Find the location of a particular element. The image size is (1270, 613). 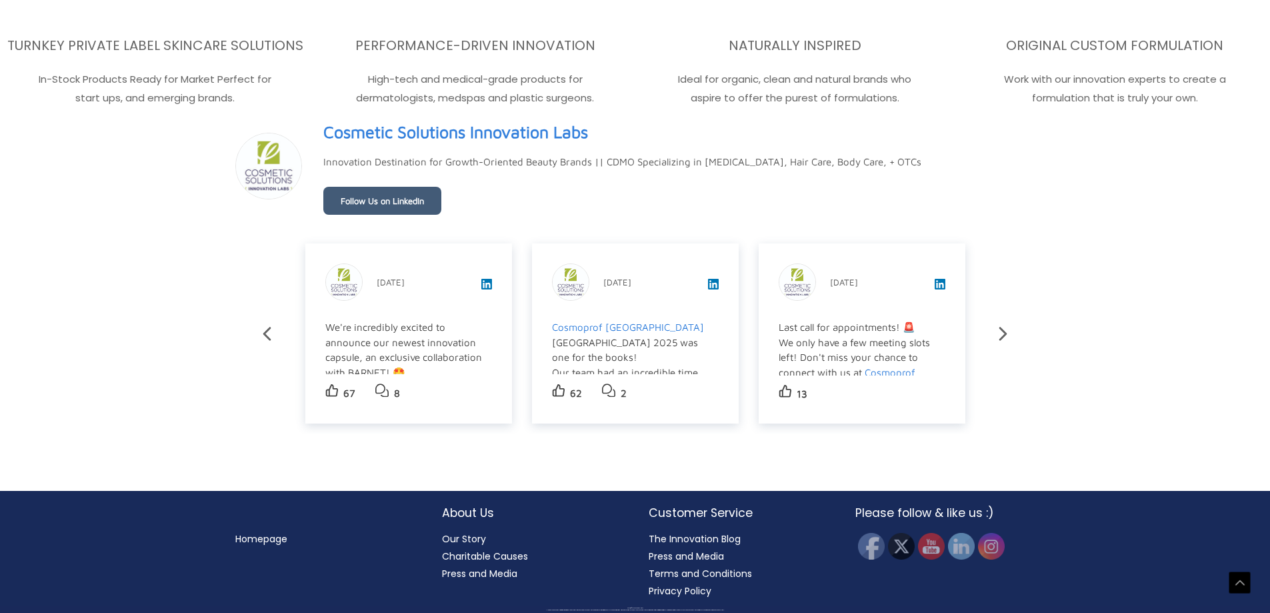

h2: Customer Service is located at coordinates (739, 513).